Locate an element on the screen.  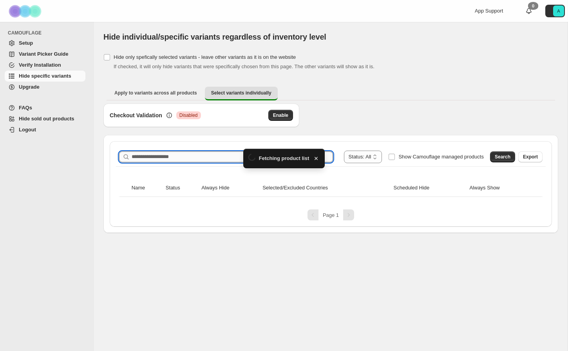
span: Hide sold out products is located at coordinates (47, 118).